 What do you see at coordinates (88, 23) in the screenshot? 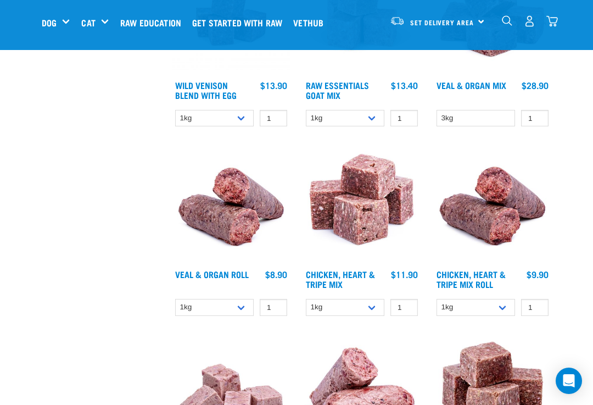
I see `a: Cat` at bounding box center [88, 23].